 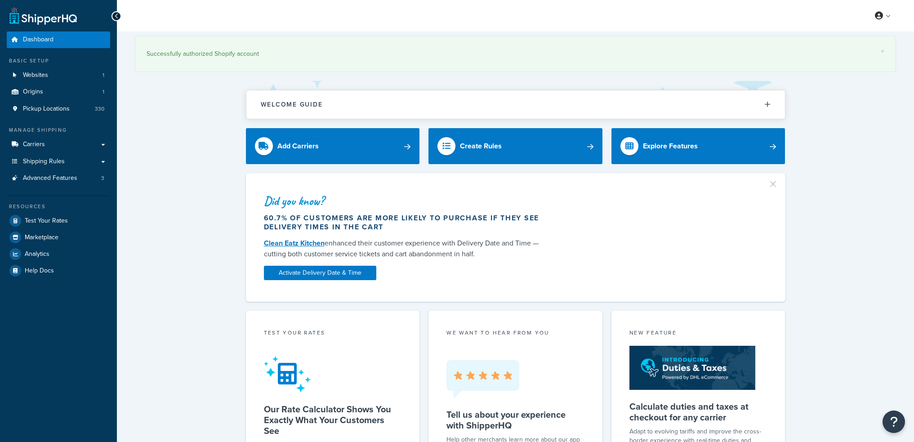 What do you see at coordinates (50, 178) in the screenshot?
I see `span: Advanced Features` at bounding box center [50, 178].